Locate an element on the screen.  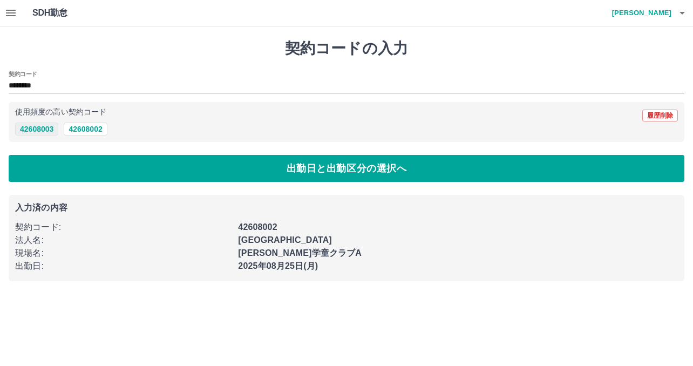
button: 履歴削除 is located at coordinates (660, 116).